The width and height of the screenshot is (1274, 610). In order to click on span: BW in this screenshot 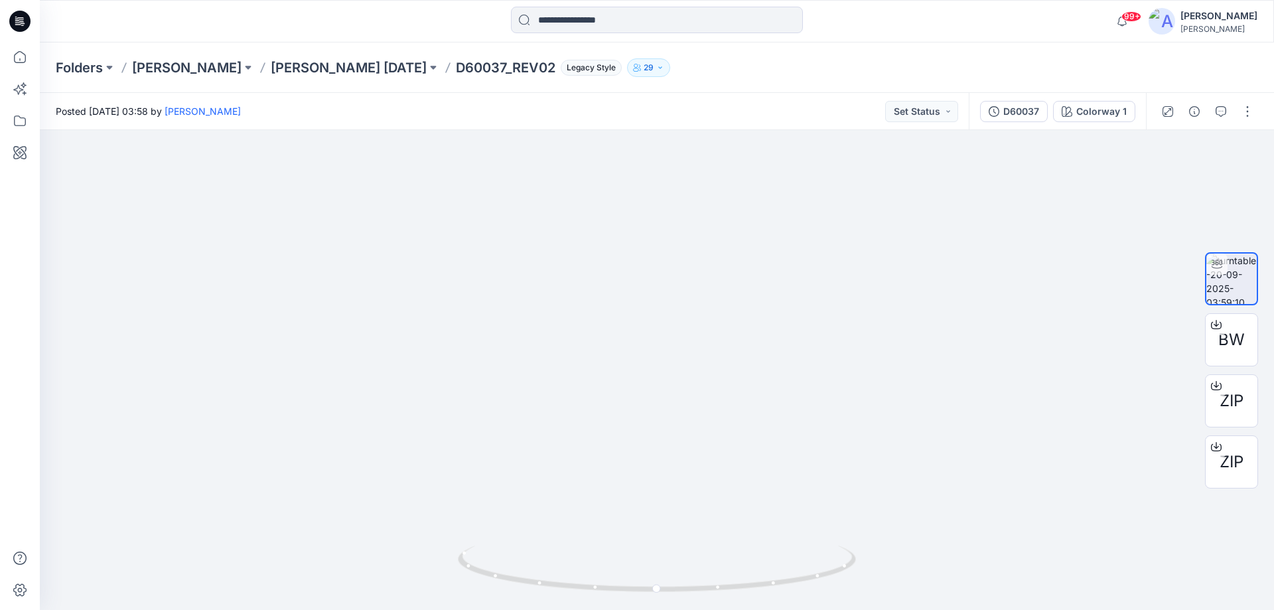, I will do `click(1231, 340)`.